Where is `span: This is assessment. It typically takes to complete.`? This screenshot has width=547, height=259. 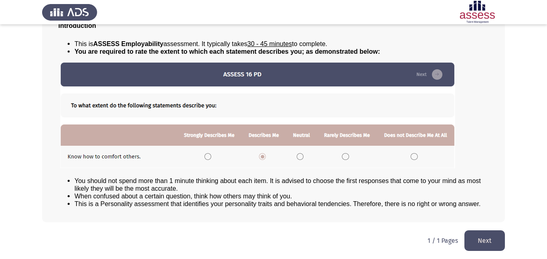 span: This is assessment. It typically takes to complete. is located at coordinates (201, 44).